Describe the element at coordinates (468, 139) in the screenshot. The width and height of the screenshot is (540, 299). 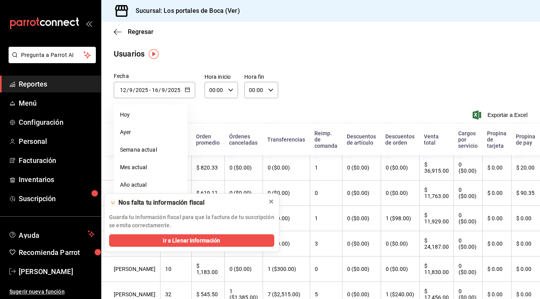
I see `th: Cargos por servicio` at that location.